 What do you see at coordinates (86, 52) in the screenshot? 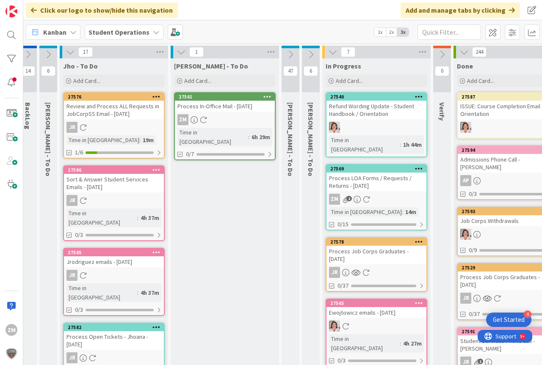
I see `span: 17` at bounding box center [86, 52].